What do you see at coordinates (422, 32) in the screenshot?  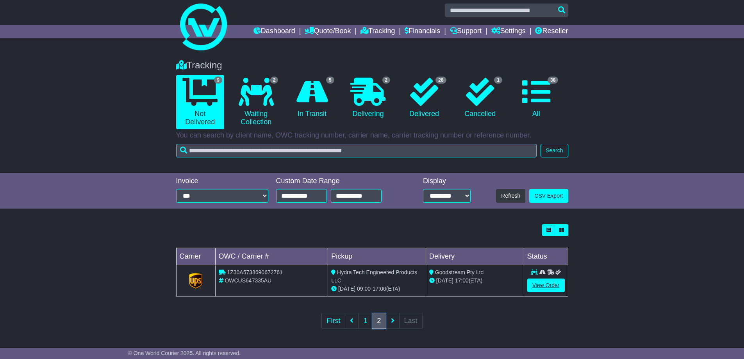 I see `a: Financials` at bounding box center [422, 32].